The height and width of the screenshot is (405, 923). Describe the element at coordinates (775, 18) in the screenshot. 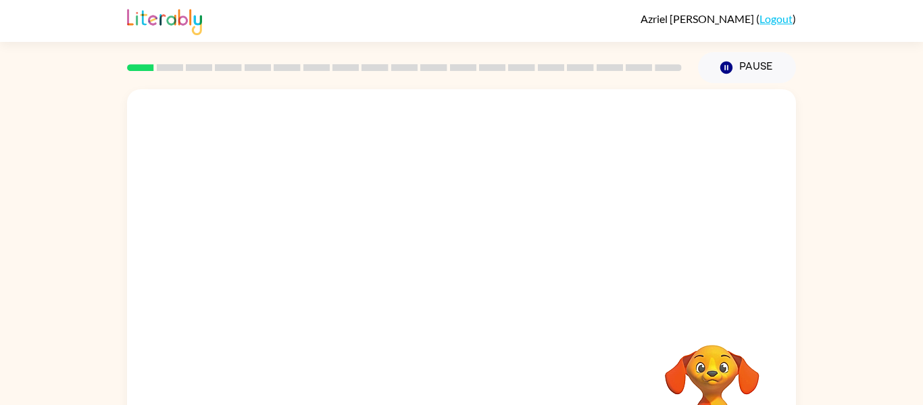

I see `a: Logout` at that location.